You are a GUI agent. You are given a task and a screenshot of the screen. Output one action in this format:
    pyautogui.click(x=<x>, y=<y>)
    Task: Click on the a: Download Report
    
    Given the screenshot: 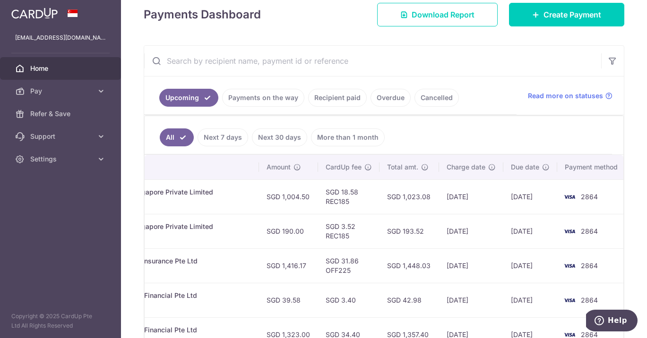 What is the action you would take?
    pyautogui.click(x=437, y=15)
    